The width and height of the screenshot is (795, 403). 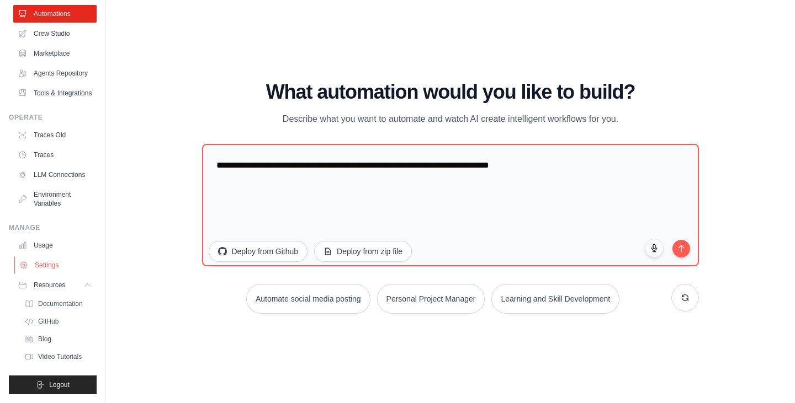 I want to click on a: Documentation, so click(x=58, y=304).